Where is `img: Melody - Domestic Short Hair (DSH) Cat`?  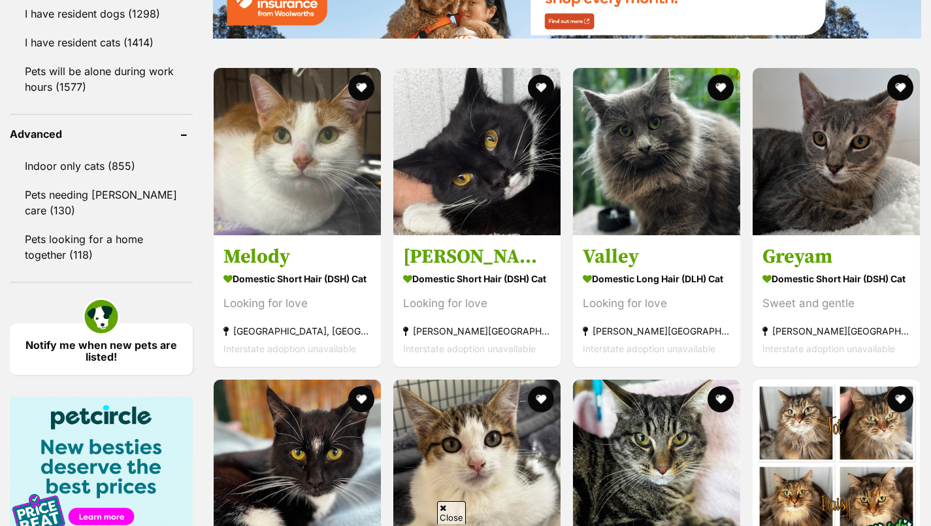 img: Melody - Domestic Short Hair (DSH) Cat is located at coordinates (297, 152).